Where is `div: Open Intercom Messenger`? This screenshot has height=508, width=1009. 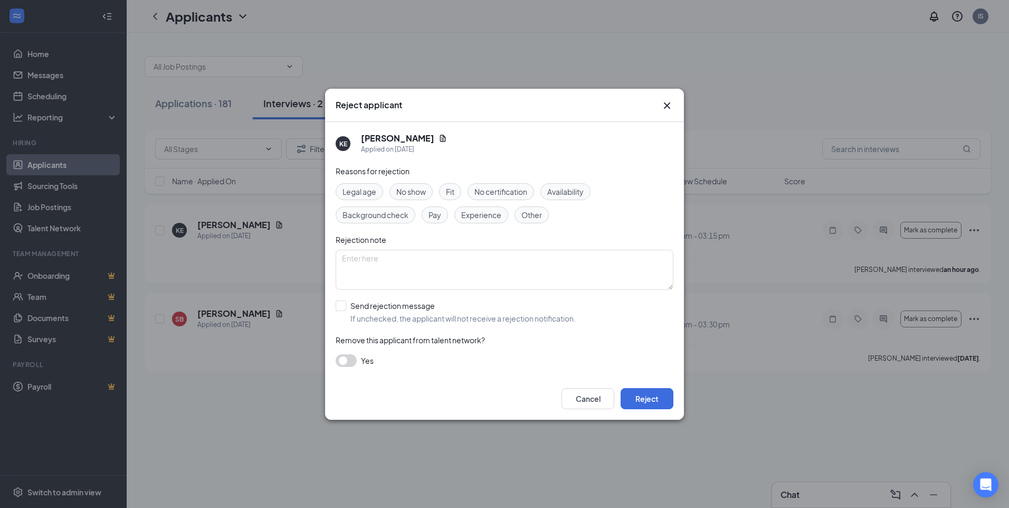
div: Open Intercom Messenger is located at coordinates (986, 485).